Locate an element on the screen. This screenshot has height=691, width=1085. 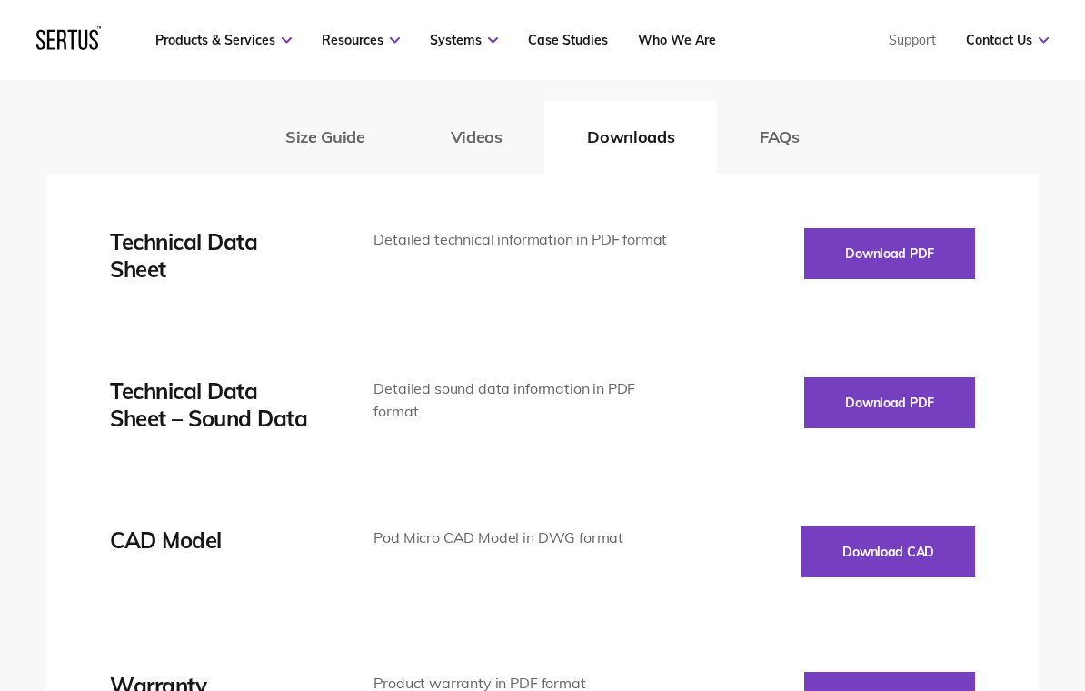
button: Videos is located at coordinates (476, 137).